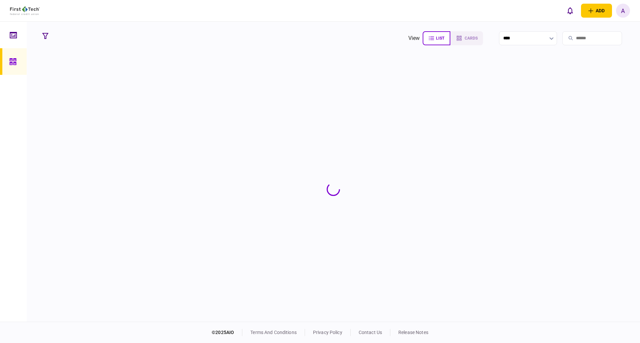 This screenshot has height=343, width=640. What do you see at coordinates (471, 38) in the screenshot?
I see `span: cards` at bounding box center [471, 38].